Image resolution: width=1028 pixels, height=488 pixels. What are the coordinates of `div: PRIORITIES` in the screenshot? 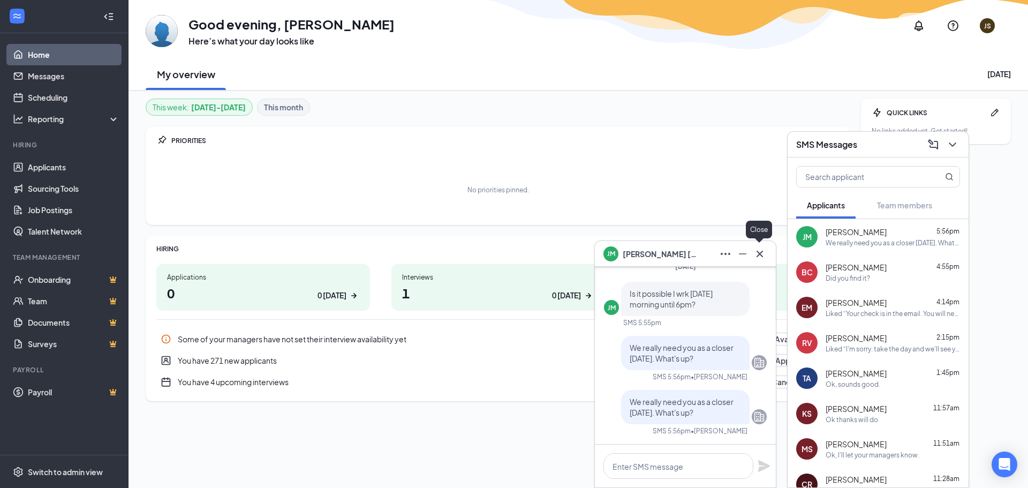 It's located at (505, 140).